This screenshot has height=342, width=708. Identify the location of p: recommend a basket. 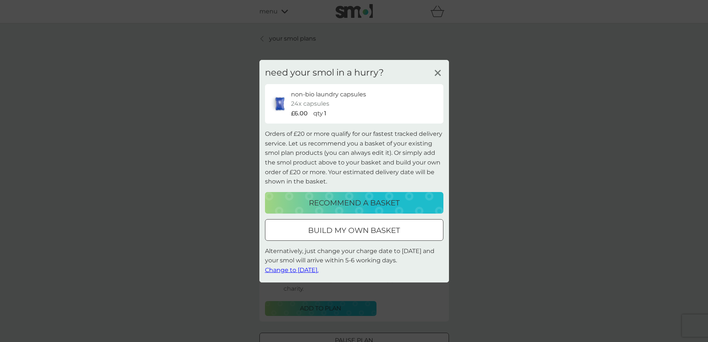
(354, 203).